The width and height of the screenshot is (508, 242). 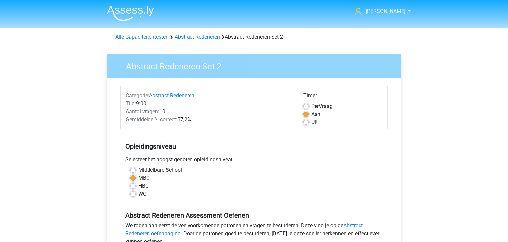 What do you see at coordinates (254, 37) in the screenshot?
I see `div: Abstract Redeneren Set 2` at bounding box center [254, 37].